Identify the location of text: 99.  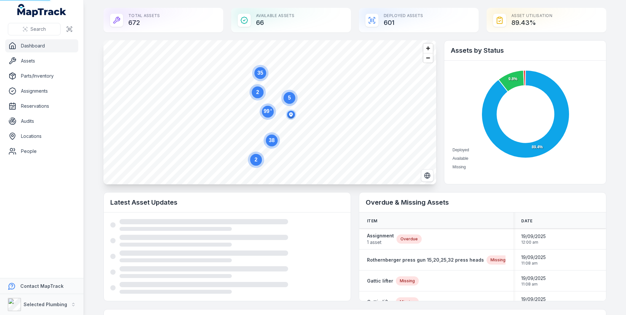
(268, 111).